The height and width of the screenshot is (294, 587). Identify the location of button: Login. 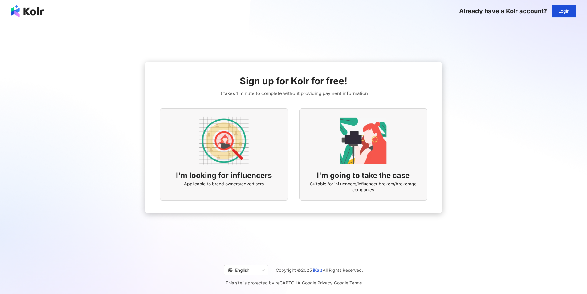
(564, 11).